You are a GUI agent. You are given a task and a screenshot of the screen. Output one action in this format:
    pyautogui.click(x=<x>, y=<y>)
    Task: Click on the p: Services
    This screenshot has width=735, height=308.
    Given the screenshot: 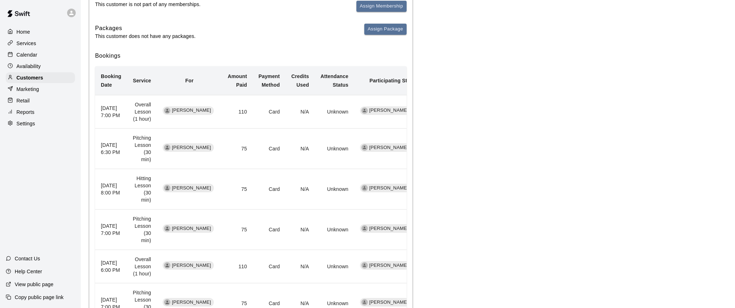 What is the action you would take?
    pyautogui.click(x=26, y=43)
    